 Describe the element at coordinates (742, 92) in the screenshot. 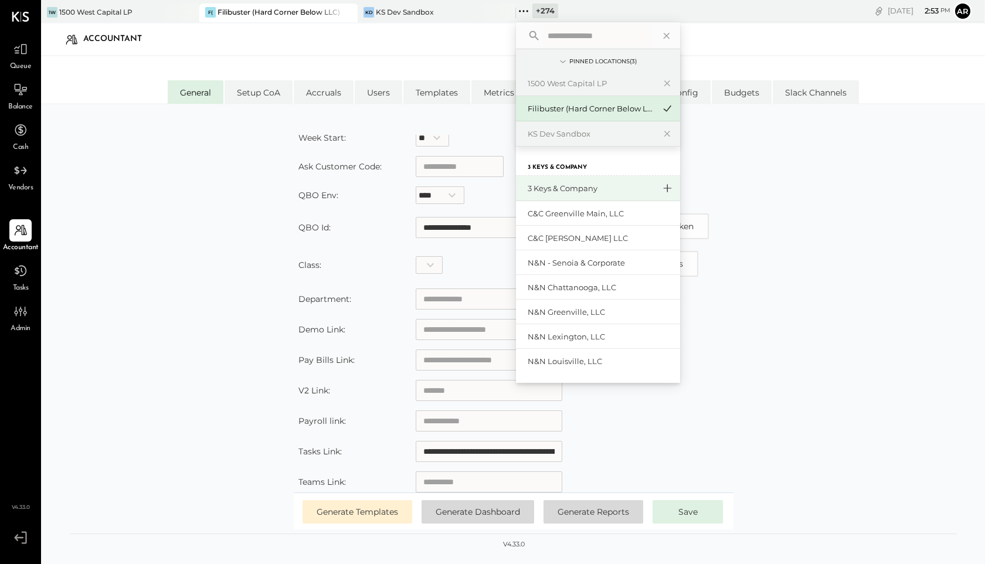

I see `li: Budgets` at that location.